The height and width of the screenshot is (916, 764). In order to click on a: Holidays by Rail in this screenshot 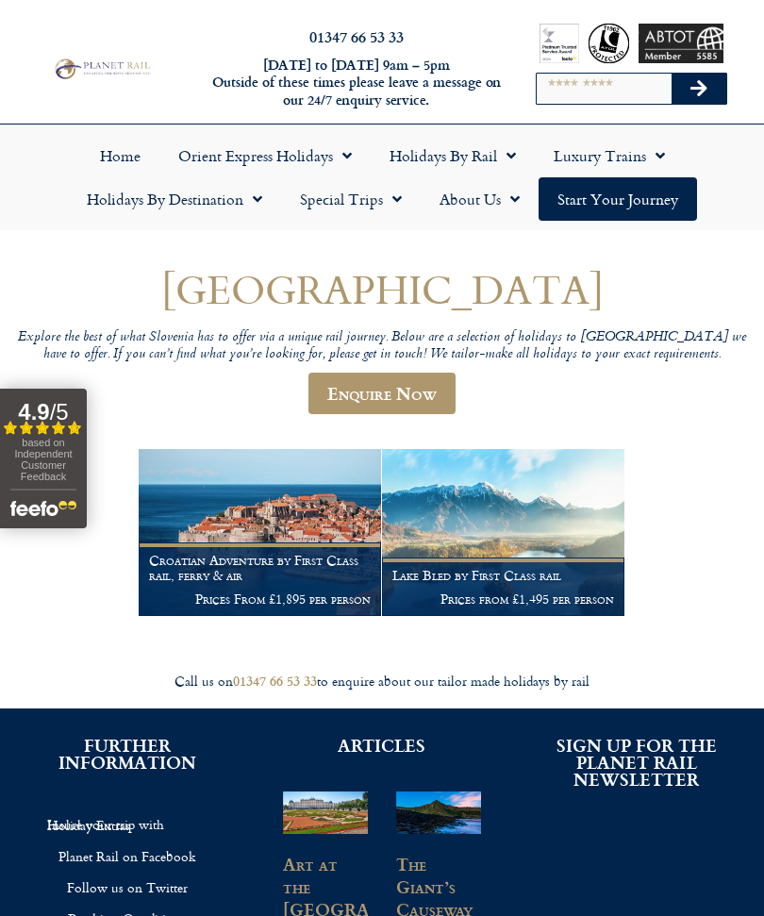, I will do `click(453, 156)`.